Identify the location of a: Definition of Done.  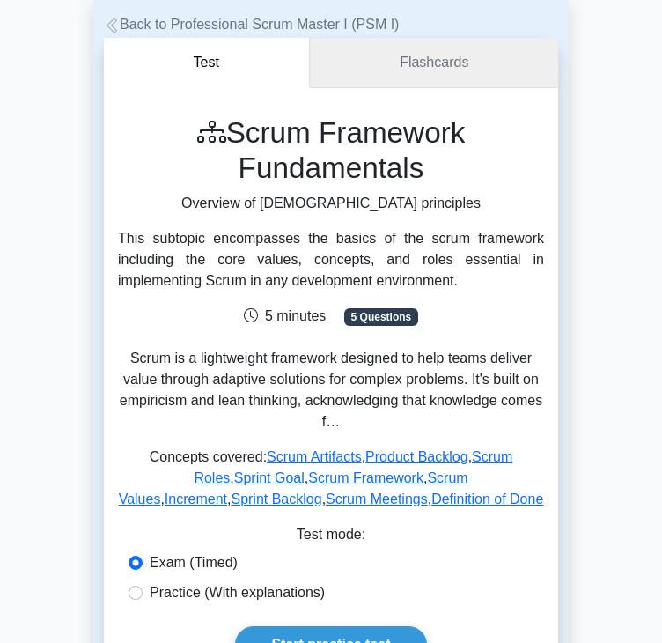
(487, 498).